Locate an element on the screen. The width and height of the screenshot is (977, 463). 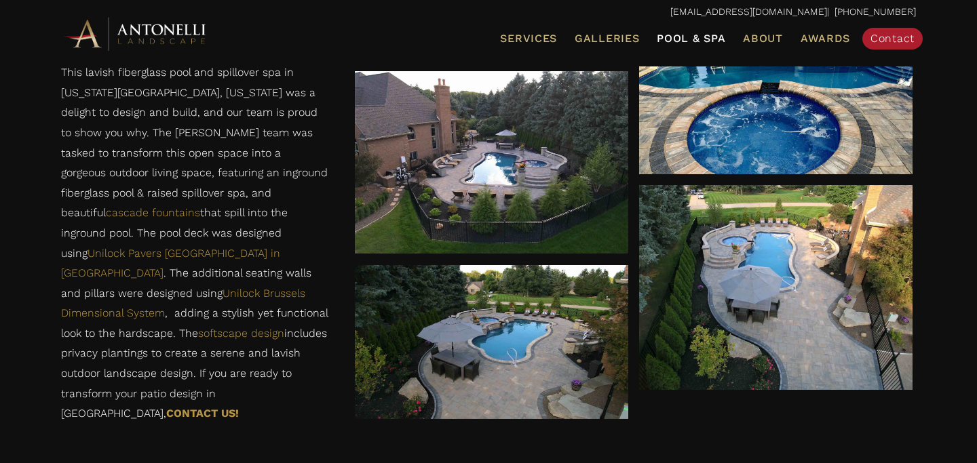
span: Pool & Spa is located at coordinates (691, 38).